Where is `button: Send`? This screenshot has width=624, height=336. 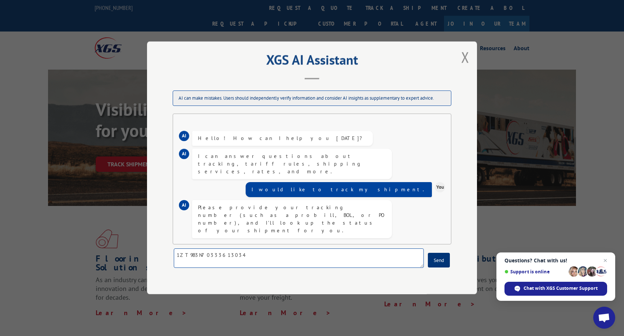 button: Send is located at coordinates (439, 261).